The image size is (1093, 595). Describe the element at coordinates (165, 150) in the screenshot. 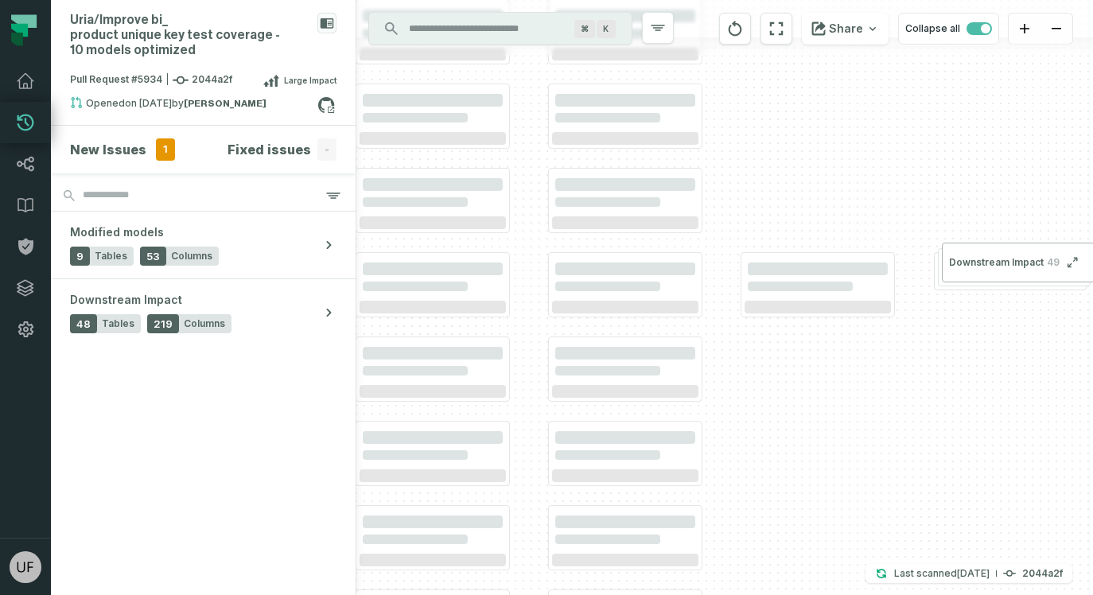

I see `span: 1` at that location.